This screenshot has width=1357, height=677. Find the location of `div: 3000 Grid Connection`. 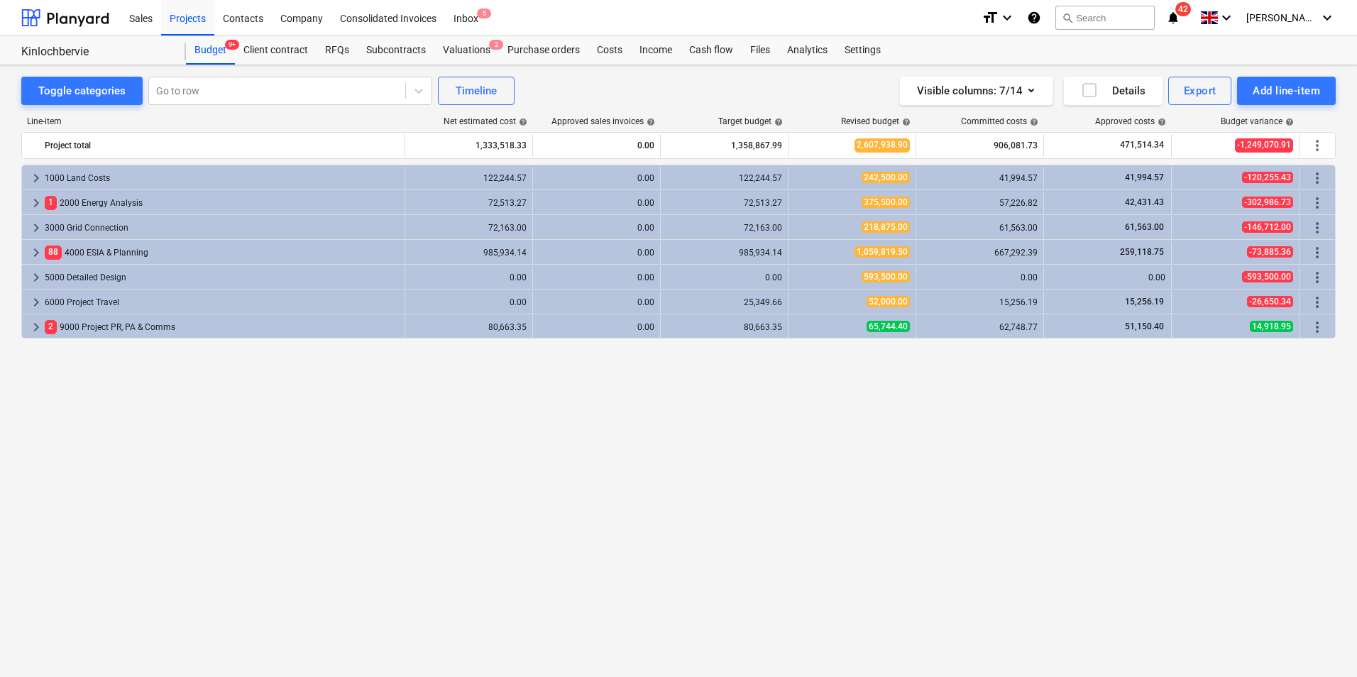

div: 3000 Grid Connection is located at coordinates (221, 228).